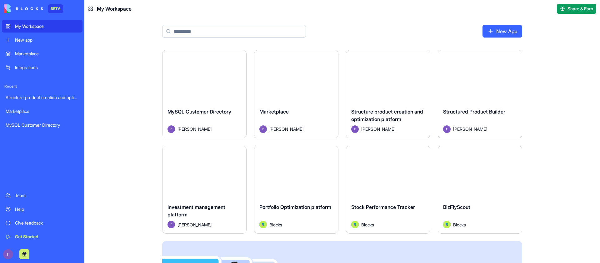  What do you see at coordinates (47, 40) in the screenshot?
I see `div: New app` at bounding box center [47, 40].